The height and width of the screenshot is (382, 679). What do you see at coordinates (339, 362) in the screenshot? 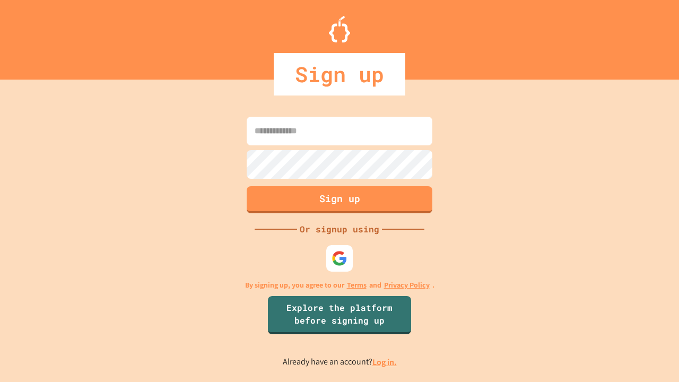
I see `p: Already have an account?` at bounding box center [339, 362].